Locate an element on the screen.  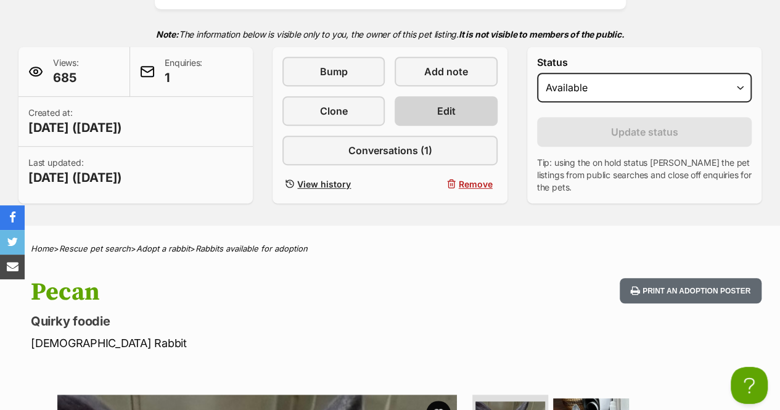
p: Quirky foodie is located at coordinates (253, 321).